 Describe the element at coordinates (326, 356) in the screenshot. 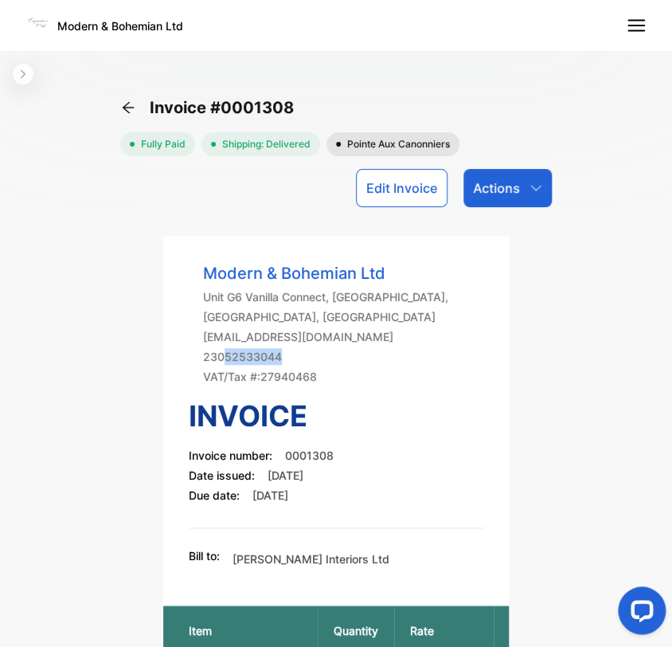

I see `p: 23052533044` at that location.